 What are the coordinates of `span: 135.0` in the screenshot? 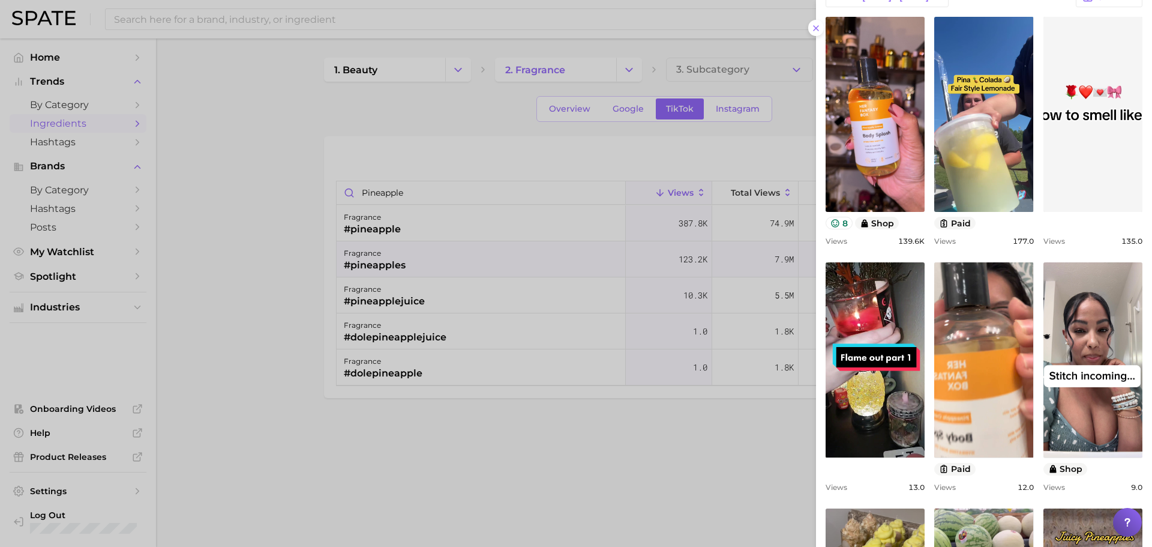 It's located at (1132, 241).